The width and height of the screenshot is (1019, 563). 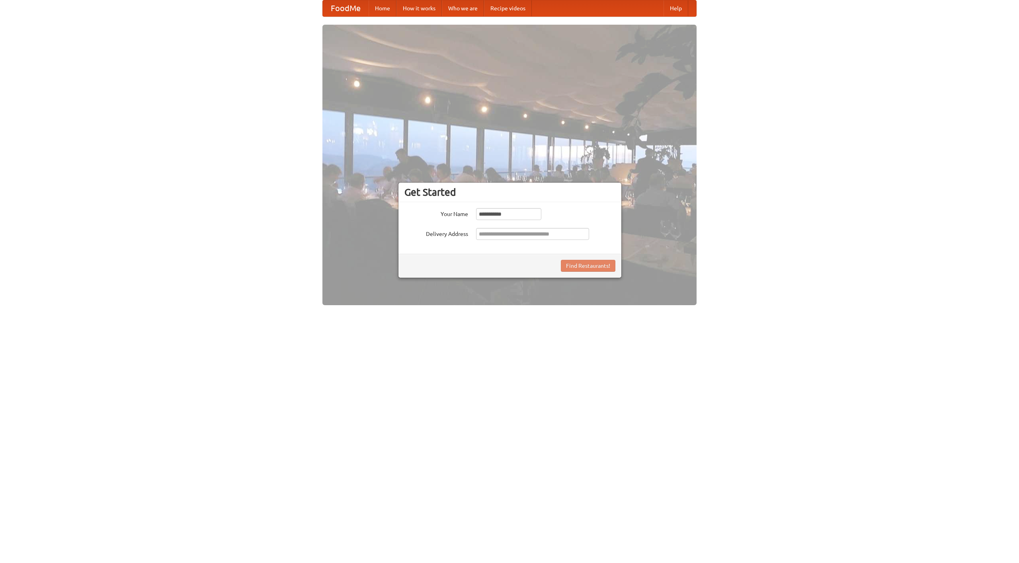 What do you see at coordinates (510, 192) in the screenshot?
I see `h3: Get Started` at bounding box center [510, 192].